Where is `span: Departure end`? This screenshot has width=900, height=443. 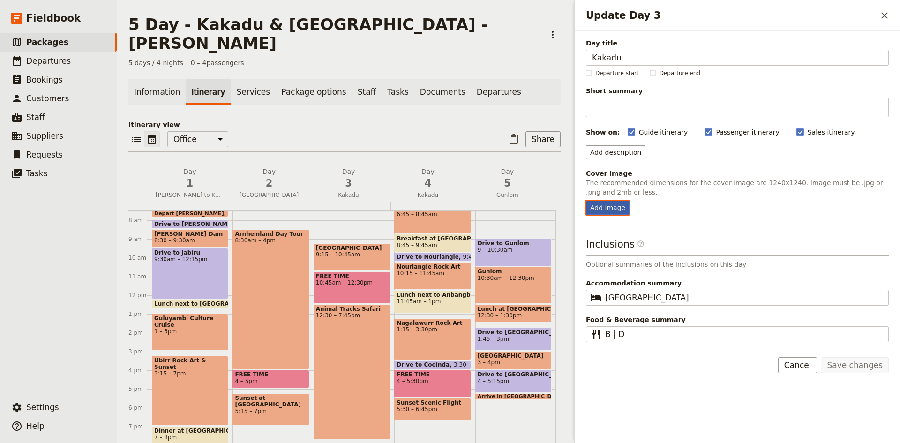 span: Departure end is located at coordinates (680, 73).